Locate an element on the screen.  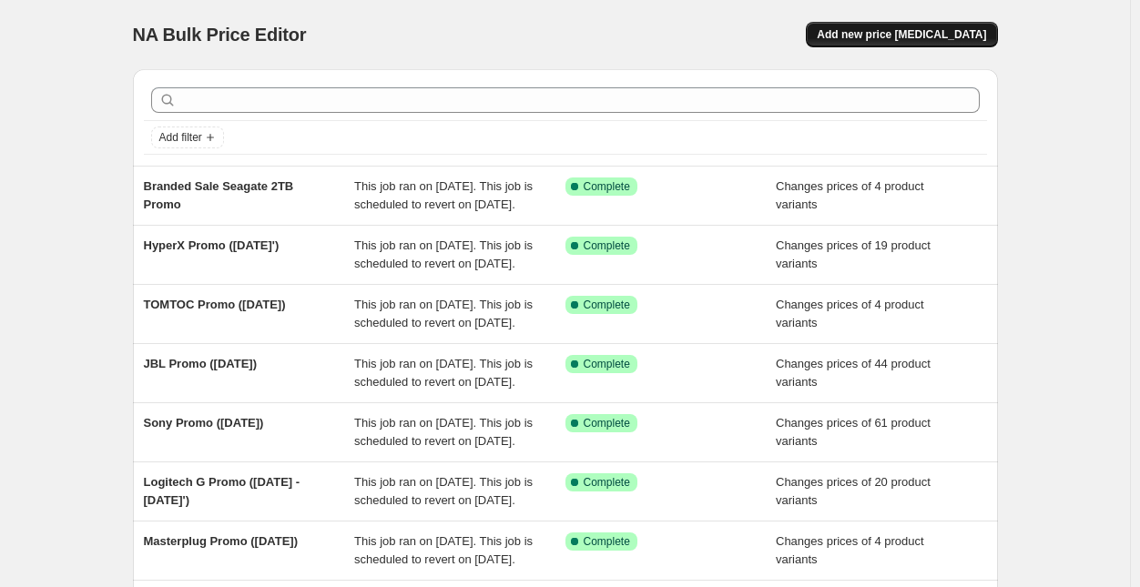
span: Changes prices of 20 product variants is located at coordinates (853, 491).